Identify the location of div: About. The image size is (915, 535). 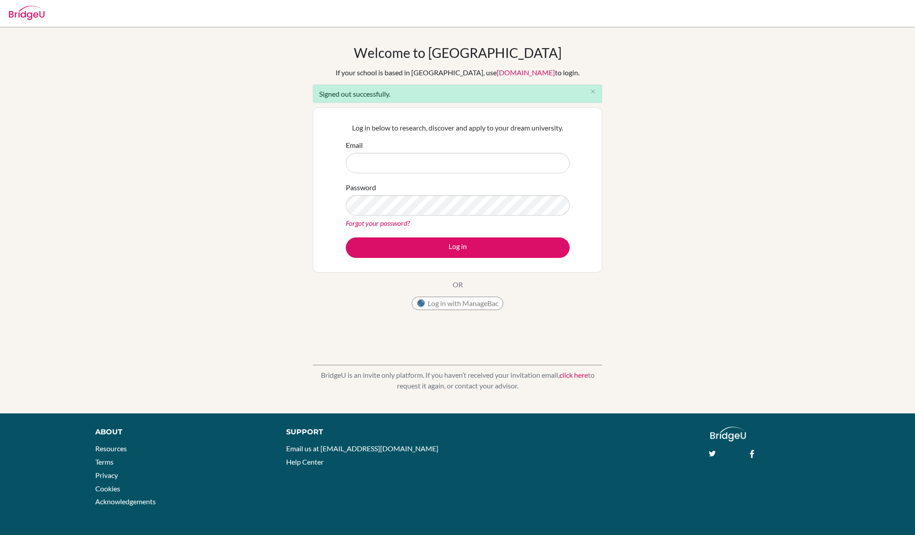
(181, 432).